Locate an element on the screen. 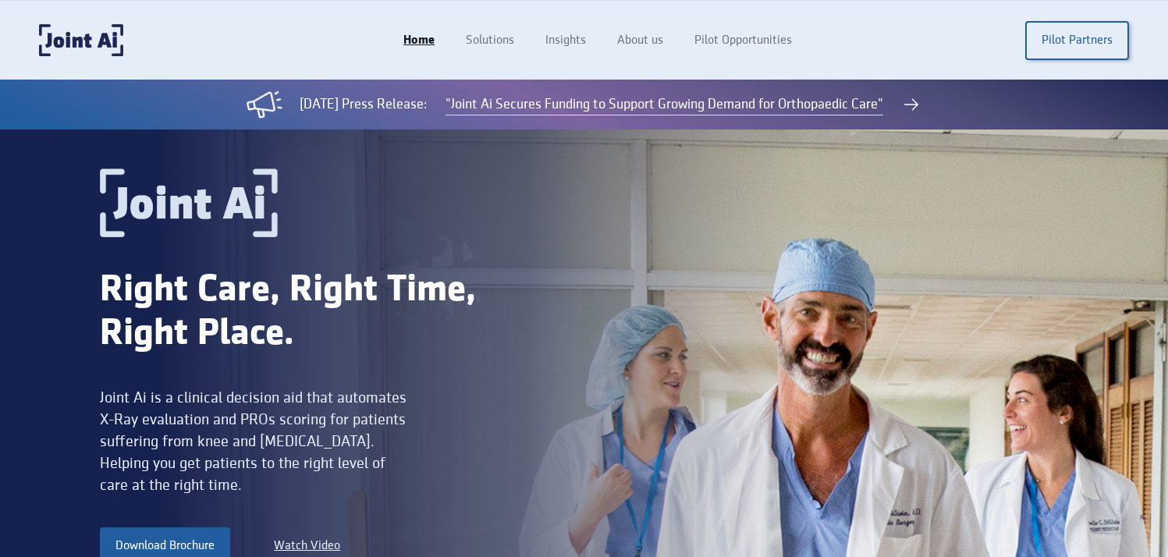  a: Home is located at coordinates (419, 41).